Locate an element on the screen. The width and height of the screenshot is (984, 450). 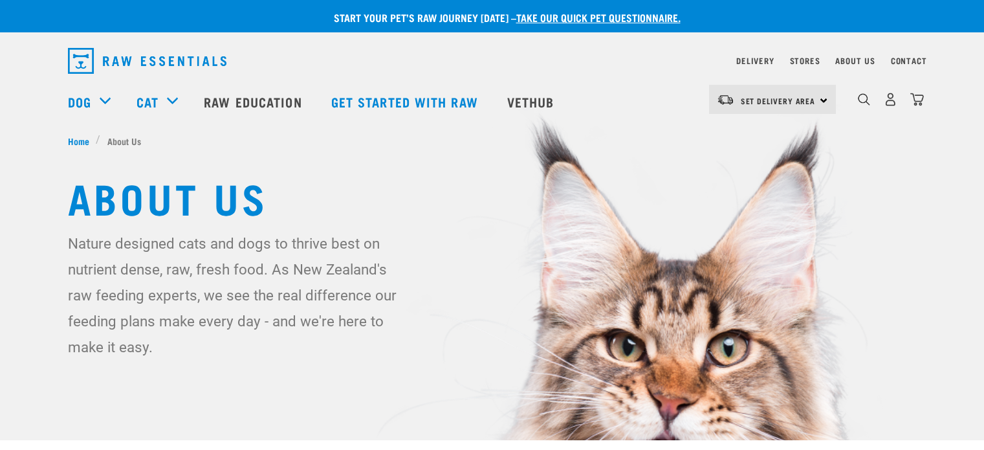
a: Raw Education is located at coordinates (254, 102).